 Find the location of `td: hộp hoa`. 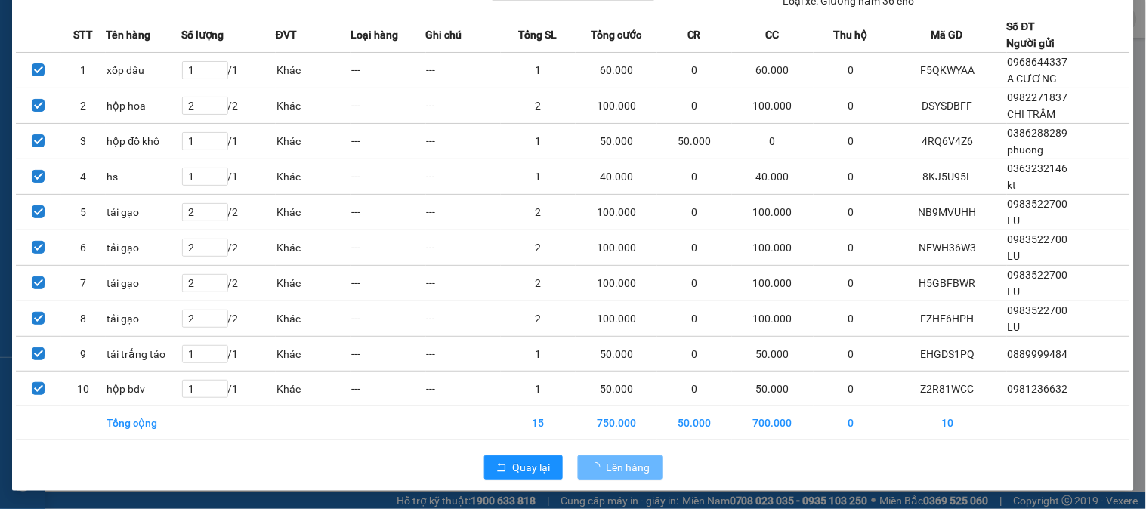

td: hộp hoa is located at coordinates (143, 106).